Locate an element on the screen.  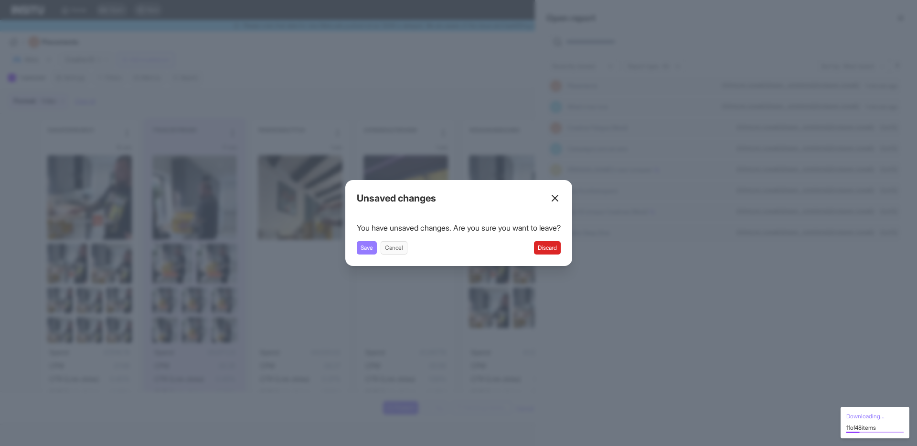
button: Cancel is located at coordinates (394, 248).